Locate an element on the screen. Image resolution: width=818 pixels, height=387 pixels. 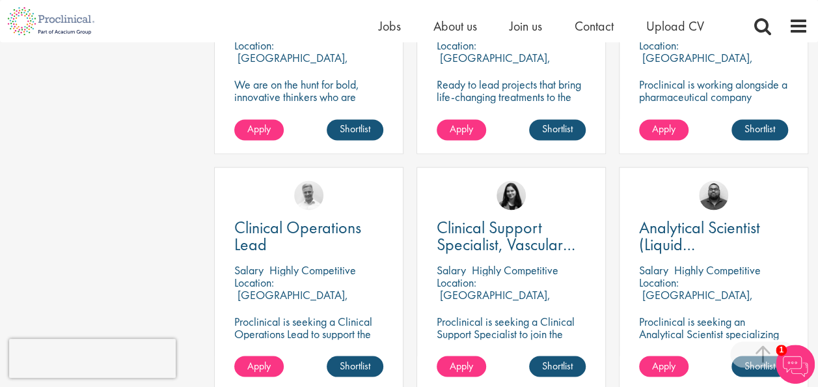
img: Chatbot is located at coordinates (796, 364).